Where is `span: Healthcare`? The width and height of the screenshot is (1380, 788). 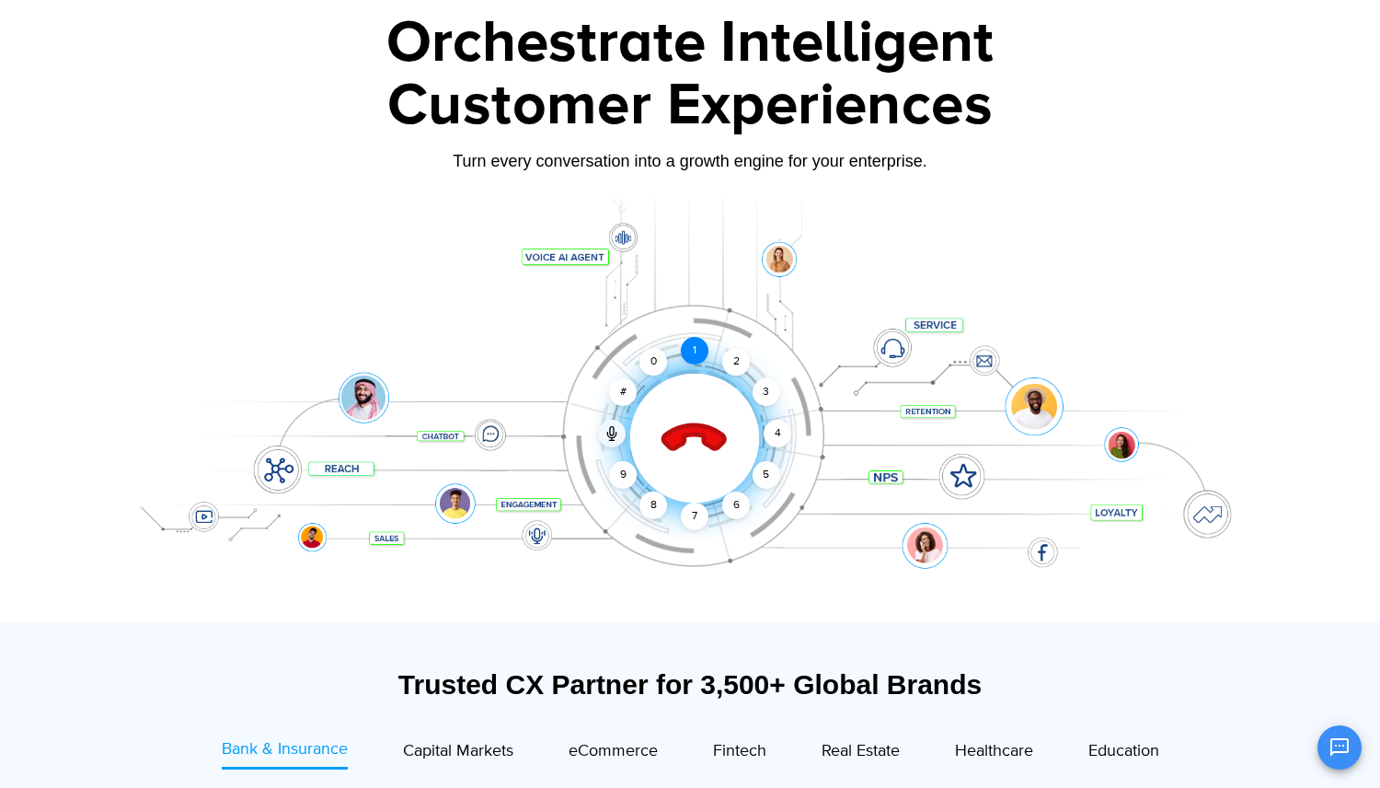 span: Healthcare is located at coordinates (994, 751).